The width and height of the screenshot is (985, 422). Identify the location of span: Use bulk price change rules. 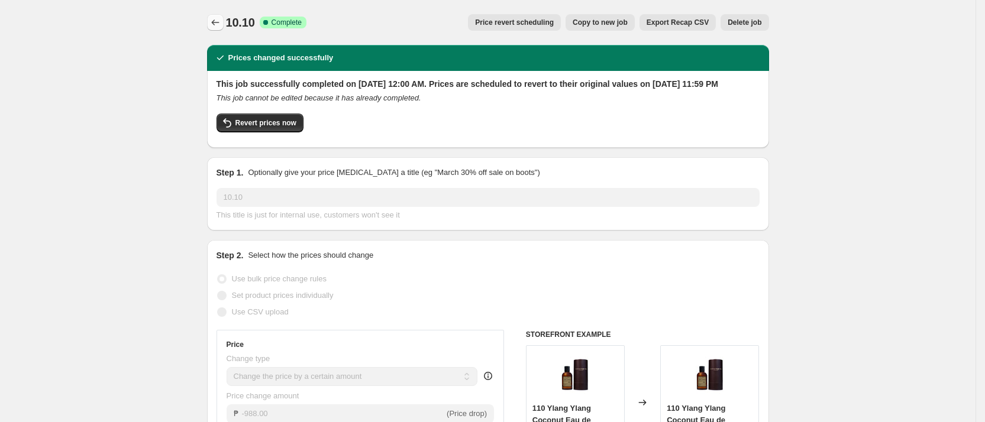
(279, 279).